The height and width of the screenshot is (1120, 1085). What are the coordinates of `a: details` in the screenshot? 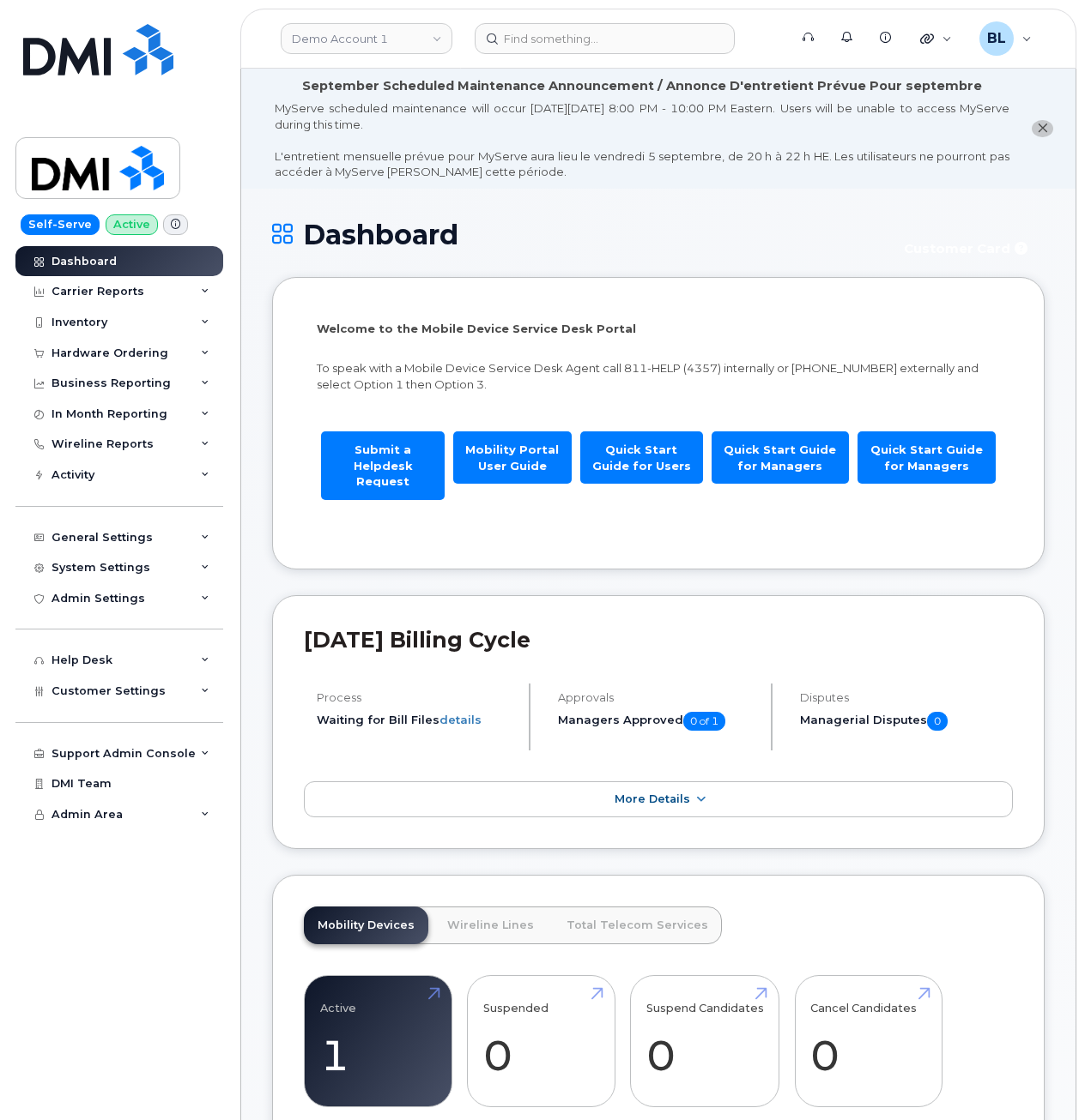 It's located at (460, 719).